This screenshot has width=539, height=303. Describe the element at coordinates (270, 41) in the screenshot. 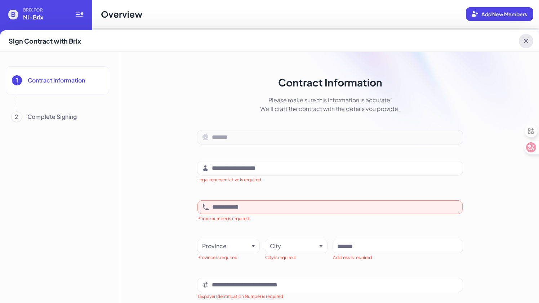

I see `div: Sign Contract with Brix` at that location.